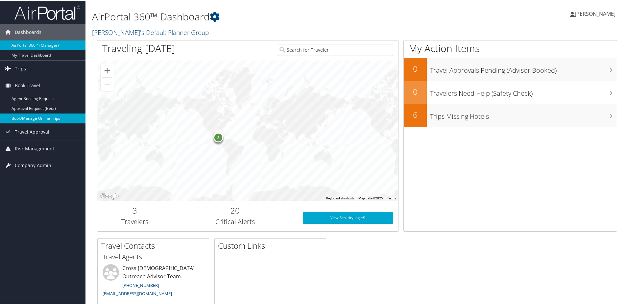  What do you see at coordinates (32, 131) in the screenshot?
I see `span: Travel Approval` at bounding box center [32, 131].